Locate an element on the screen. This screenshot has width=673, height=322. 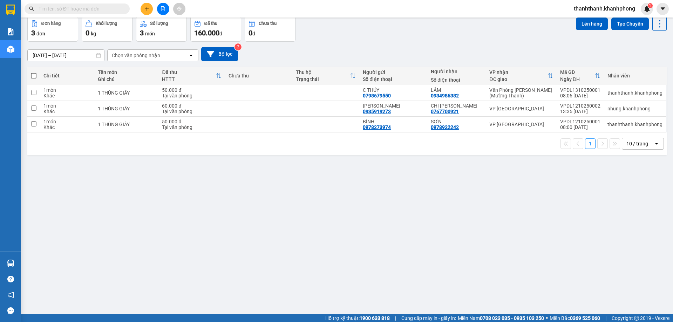
div: Người nhận is located at coordinates (457, 72).